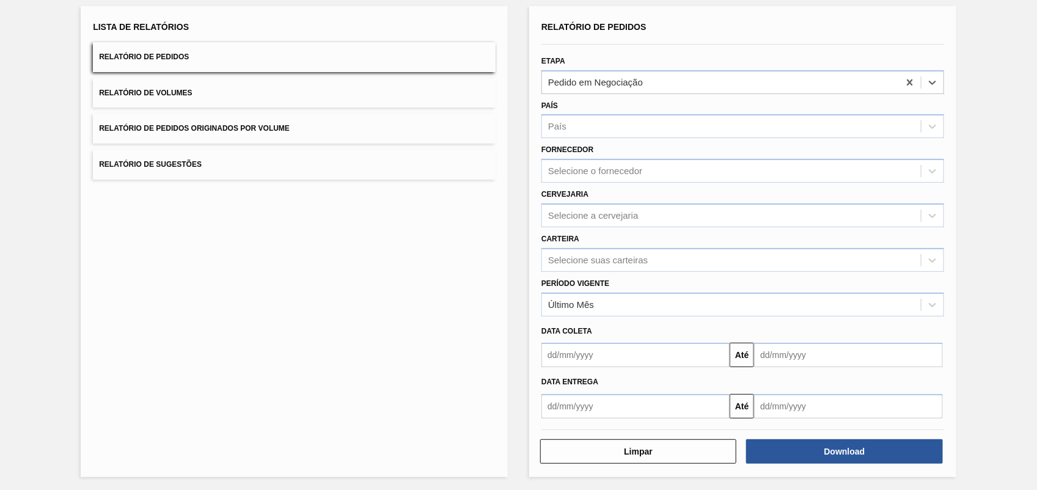 This screenshot has height=490, width=1037. Describe the element at coordinates (294, 164) in the screenshot. I see `button: Relatório de Sugestões` at that location.